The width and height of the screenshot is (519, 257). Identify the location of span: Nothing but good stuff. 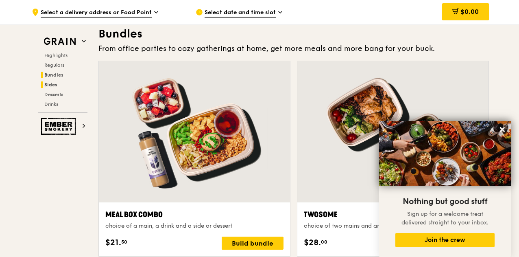
(445, 201).